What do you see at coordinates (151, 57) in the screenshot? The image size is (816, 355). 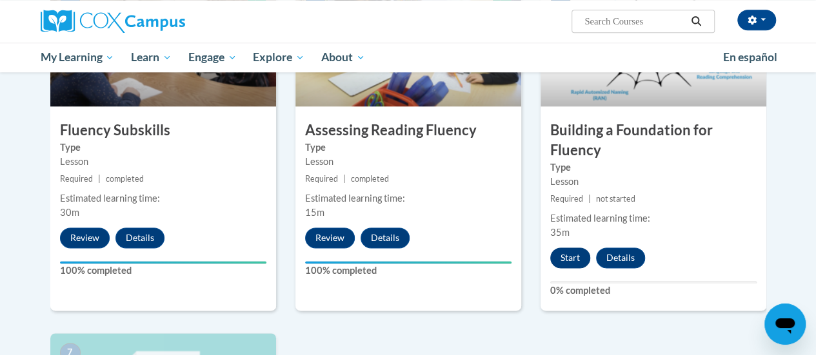 I see `a: Learn` at bounding box center [151, 57].